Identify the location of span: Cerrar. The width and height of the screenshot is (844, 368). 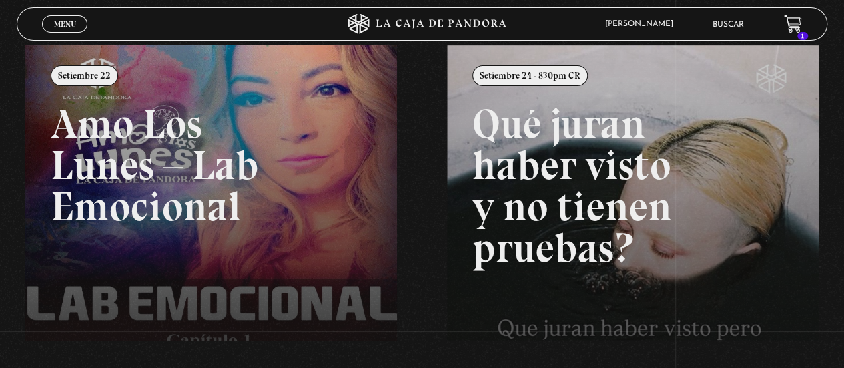
(65, 36).